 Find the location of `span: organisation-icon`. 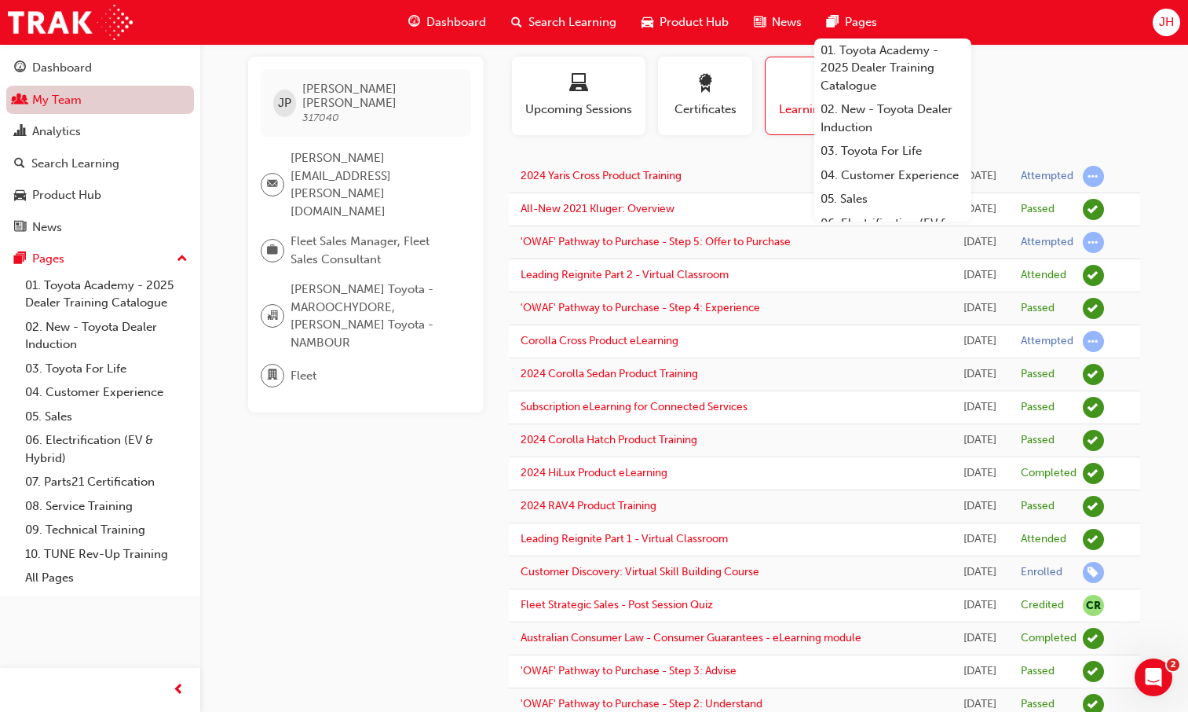

span: organisation-icon is located at coordinates (273, 316).